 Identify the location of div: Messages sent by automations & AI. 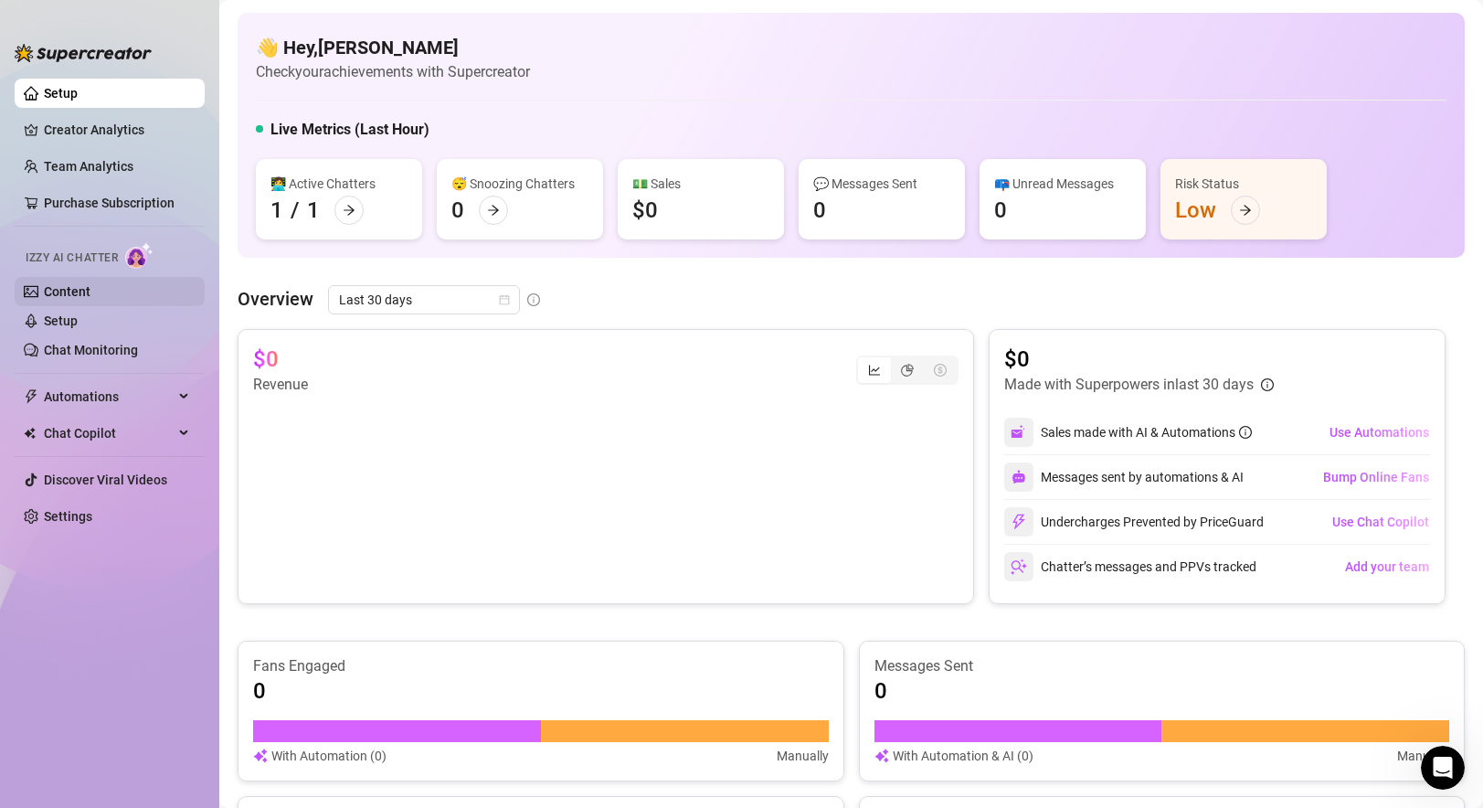
(1124, 477).